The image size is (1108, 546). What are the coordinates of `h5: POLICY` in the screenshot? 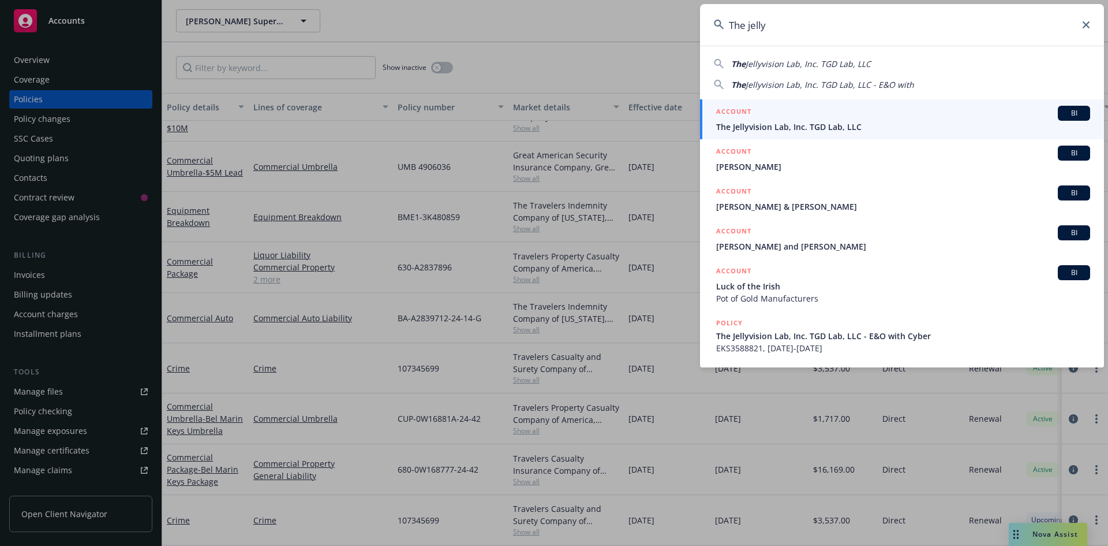 It's located at (730, 323).